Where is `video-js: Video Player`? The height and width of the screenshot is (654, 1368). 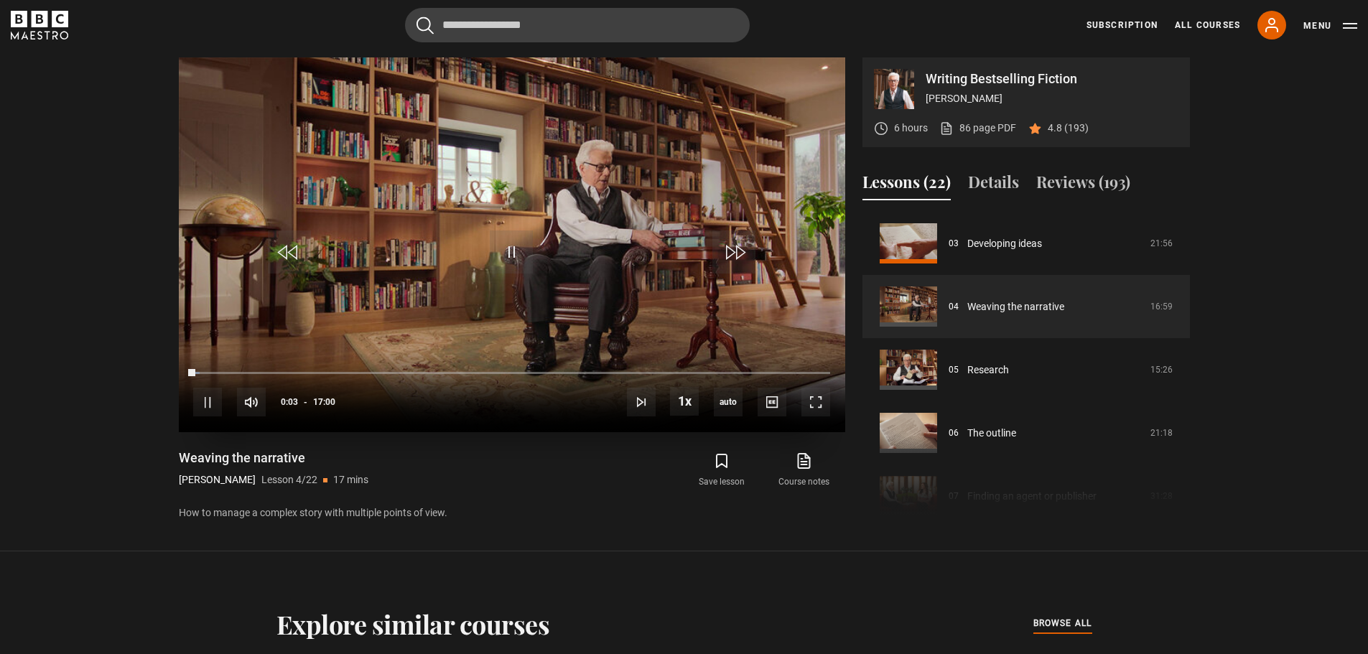
video-js: Video Player is located at coordinates (512, 245).